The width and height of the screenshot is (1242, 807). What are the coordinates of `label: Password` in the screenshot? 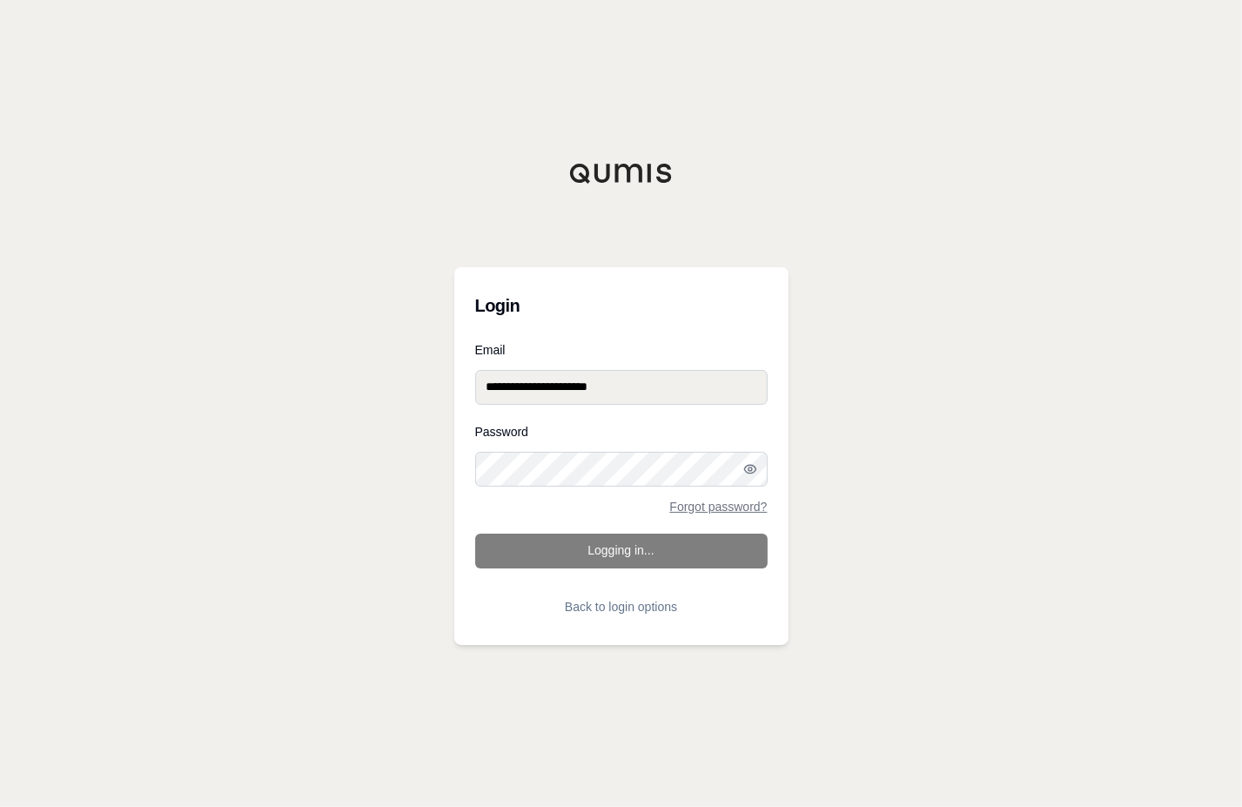 It's located at (621, 432).